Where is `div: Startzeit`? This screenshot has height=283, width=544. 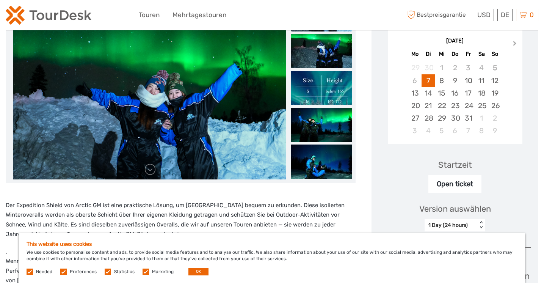
div: Startzeit is located at coordinates (455, 165).